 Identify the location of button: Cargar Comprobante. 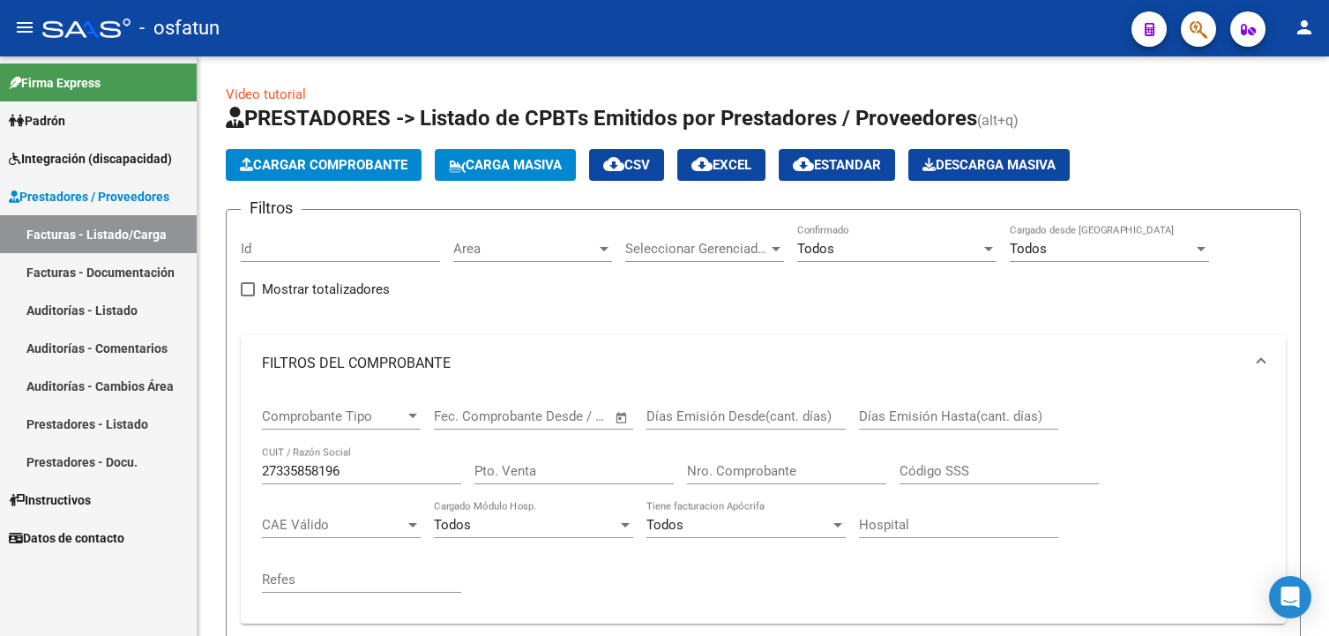
(324, 165).